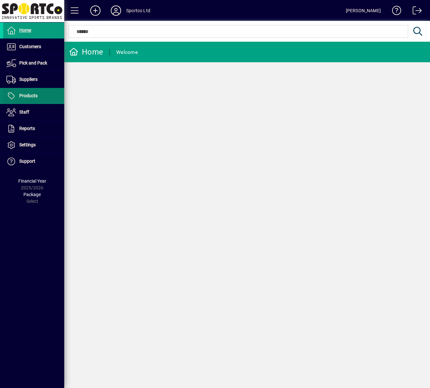 This screenshot has width=430, height=388. Describe the element at coordinates (34, 96) in the screenshot. I see `a: Products` at that location.